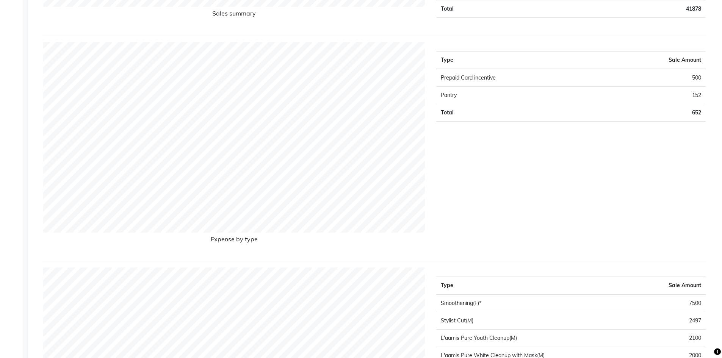 The width and height of the screenshot is (722, 358). Describe the element at coordinates (669, 338) in the screenshot. I see `td: 2100` at that location.